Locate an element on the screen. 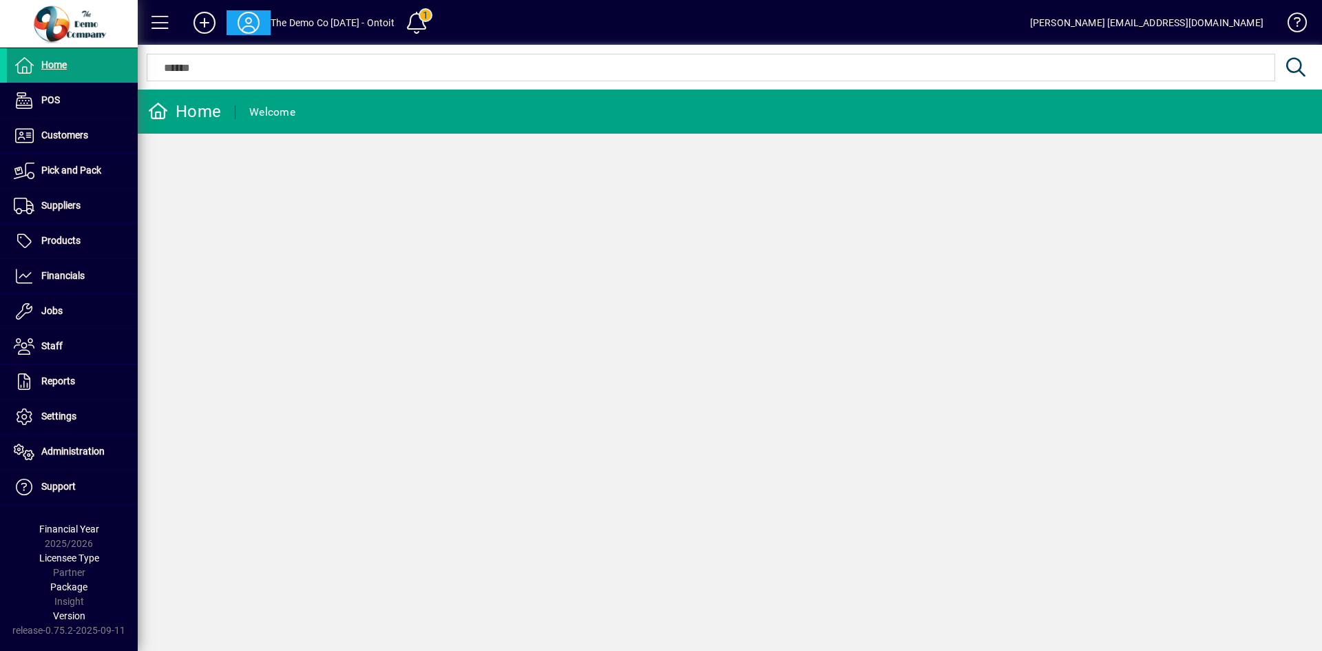 The image size is (1322, 651). span: Licensee Type is located at coordinates (69, 558).